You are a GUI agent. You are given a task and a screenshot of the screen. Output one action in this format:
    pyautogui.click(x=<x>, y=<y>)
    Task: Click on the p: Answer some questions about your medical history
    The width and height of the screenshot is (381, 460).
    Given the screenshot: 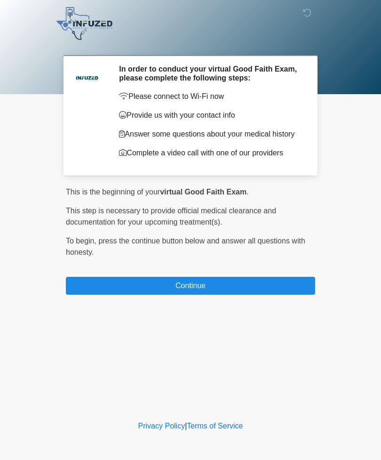 What is the action you would take?
    pyautogui.click(x=210, y=134)
    